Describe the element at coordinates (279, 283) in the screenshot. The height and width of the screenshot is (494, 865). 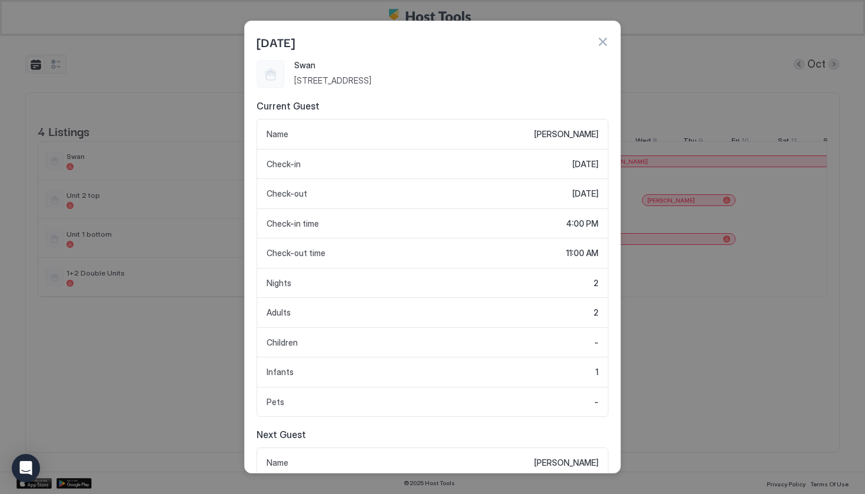
I see `span: Nights` at that location.